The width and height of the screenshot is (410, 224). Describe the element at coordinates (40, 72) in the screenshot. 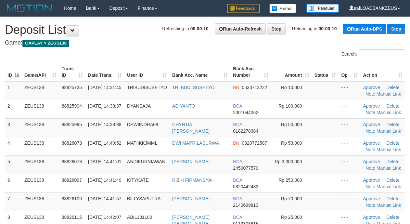

I see `th: Game/API: activate to sort column ascending` at that location.